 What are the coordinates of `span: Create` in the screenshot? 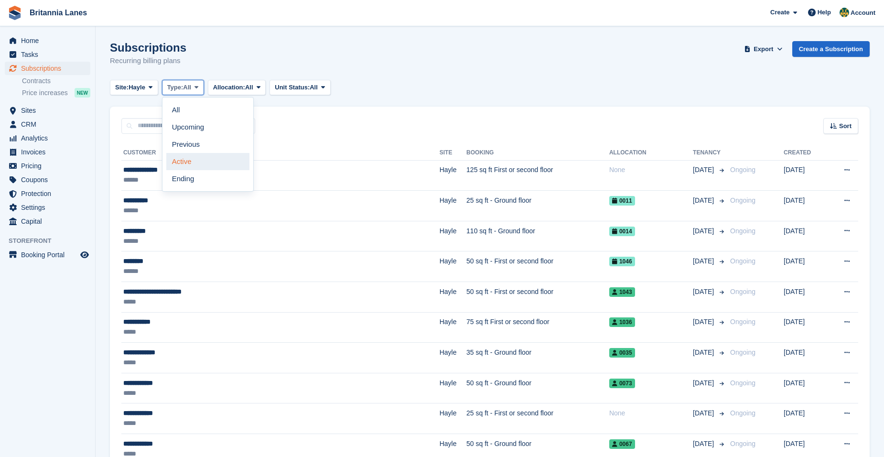 It's located at (780, 12).